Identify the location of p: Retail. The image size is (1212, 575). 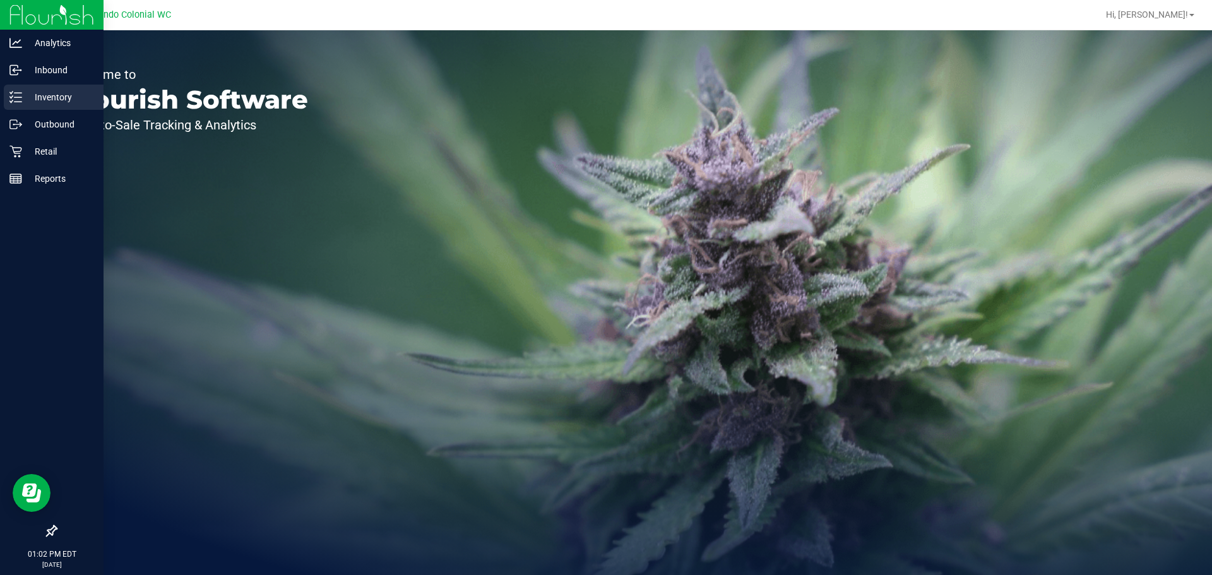
(60, 152).